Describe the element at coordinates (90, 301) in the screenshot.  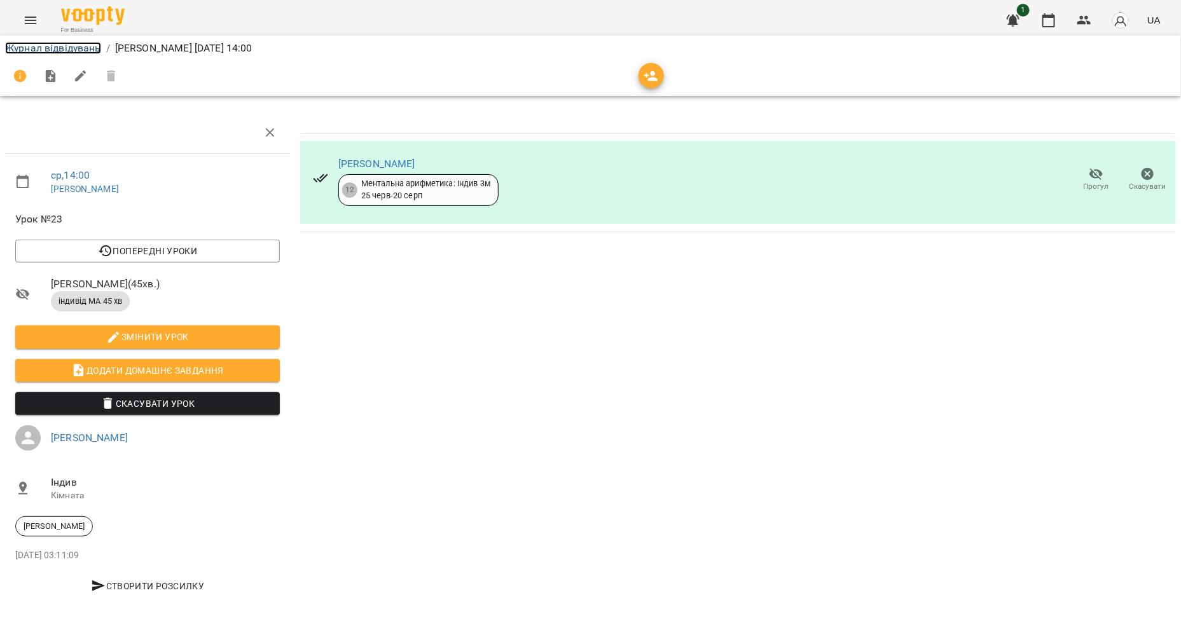
I see `span: індивід МА 45 хв` at that location.